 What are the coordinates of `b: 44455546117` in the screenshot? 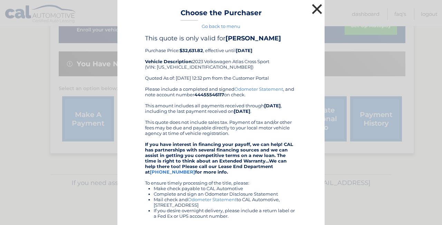 It's located at (209, 95).